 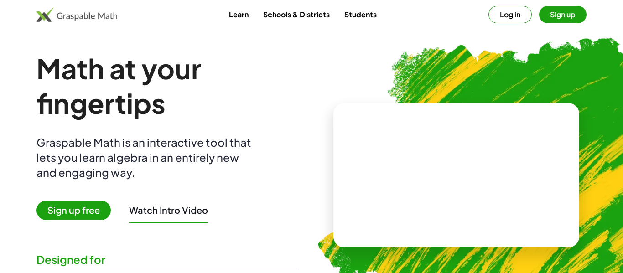 I want to click on button: Watch Intro Video, so click(x=168, y=210).